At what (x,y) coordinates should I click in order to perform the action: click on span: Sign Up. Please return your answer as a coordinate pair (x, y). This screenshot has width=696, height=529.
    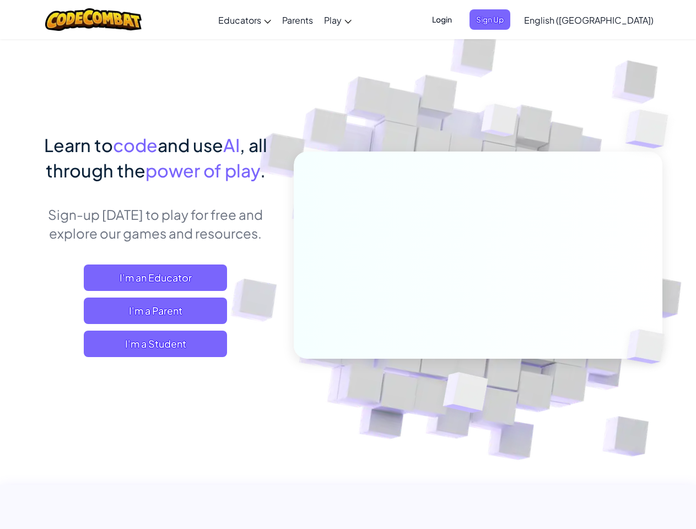
    Looking at the image, I should click on (490, 19).